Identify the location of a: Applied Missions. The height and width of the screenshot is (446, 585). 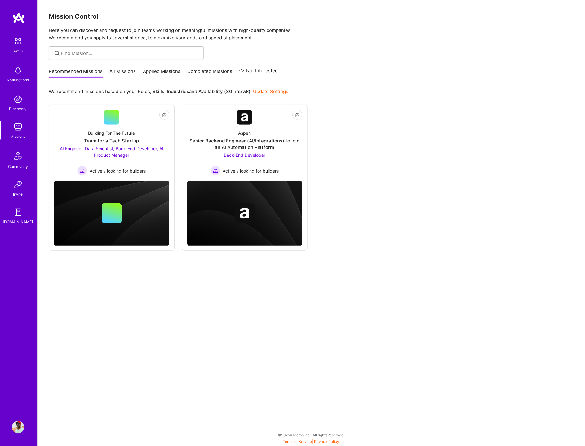
(162, 73).